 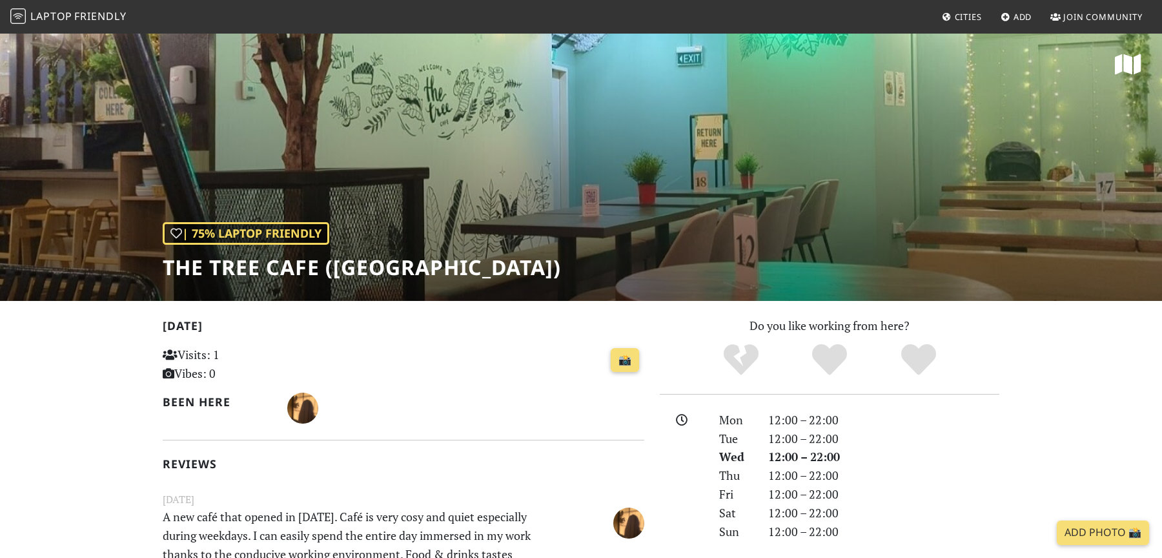 I want to click on div: Sat, so click(x=736, y=513).